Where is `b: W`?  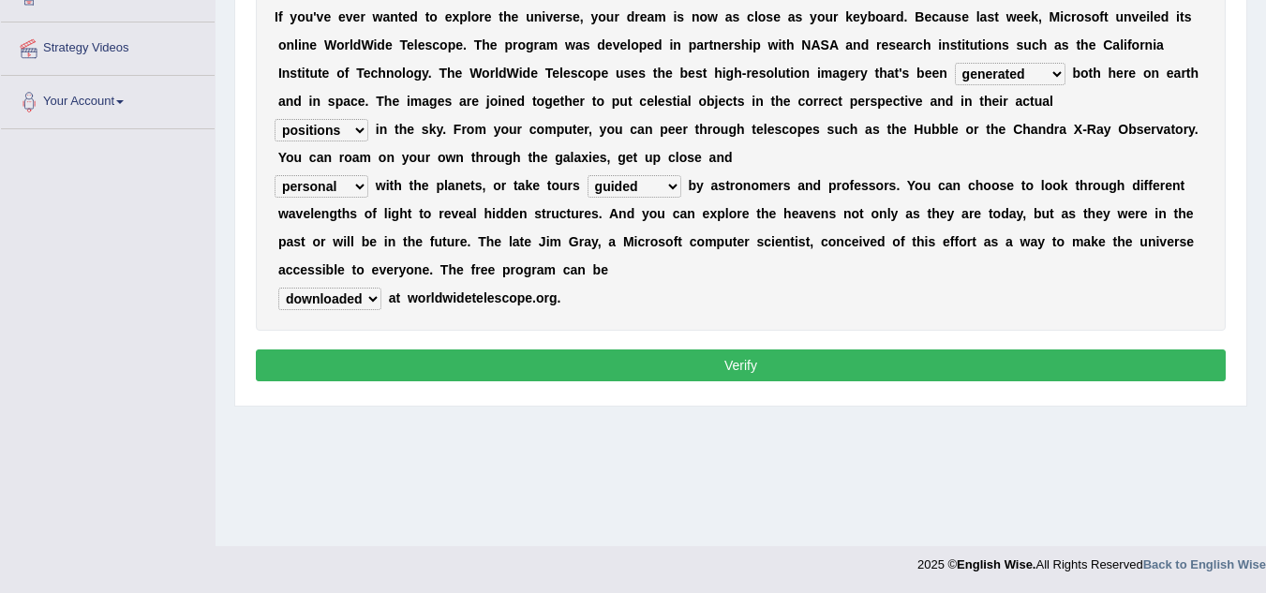
b: W is located at coordinates (475, 73).